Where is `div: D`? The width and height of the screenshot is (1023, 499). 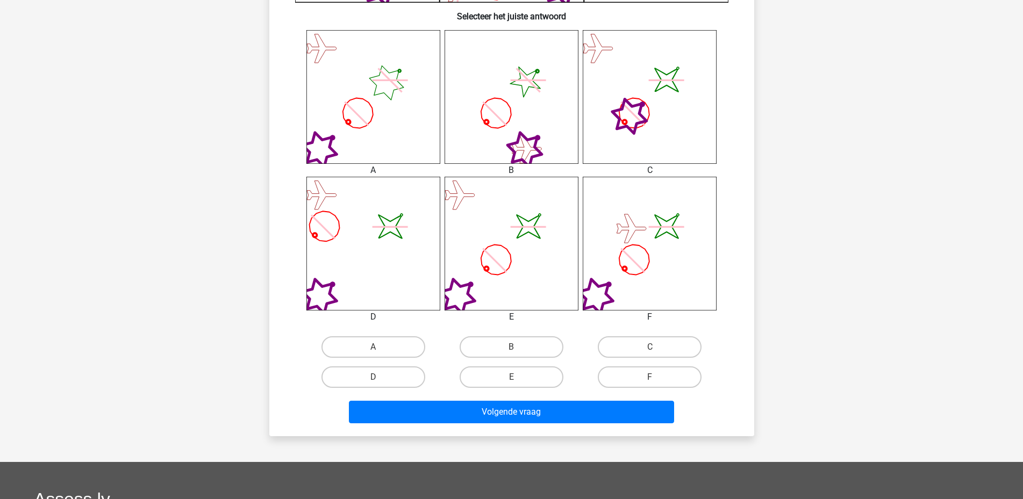 div: D is located at coordinates (373, 317).